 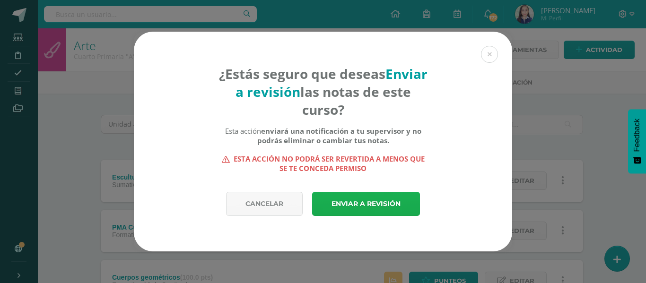 I want to click on span: Feedback, so click(x=637, y=135).